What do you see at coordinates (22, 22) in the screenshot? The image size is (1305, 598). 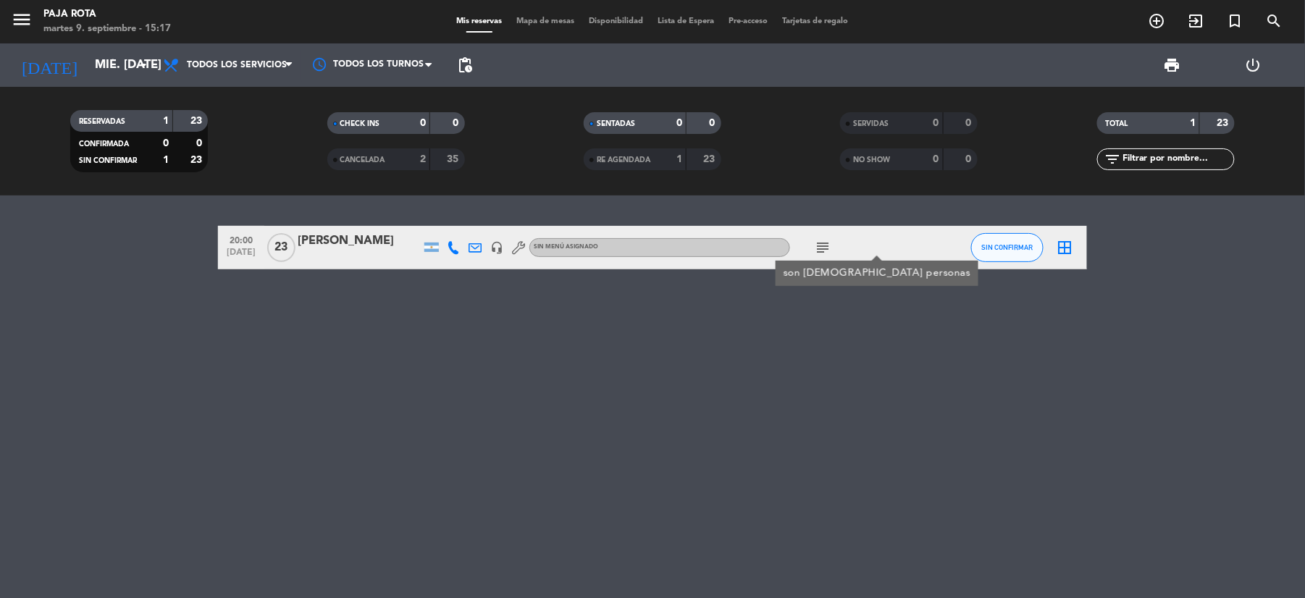 I see `button: menu` at bounding box center [22, 22].